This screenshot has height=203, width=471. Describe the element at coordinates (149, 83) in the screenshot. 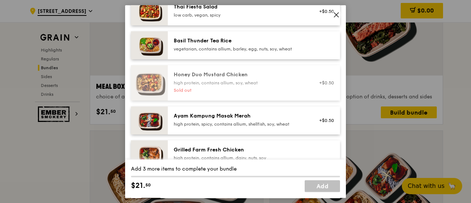

I see `img: daily_normal_Honey_Duo_Mustard_Chicken__Horizontal_.jpg` at that location.